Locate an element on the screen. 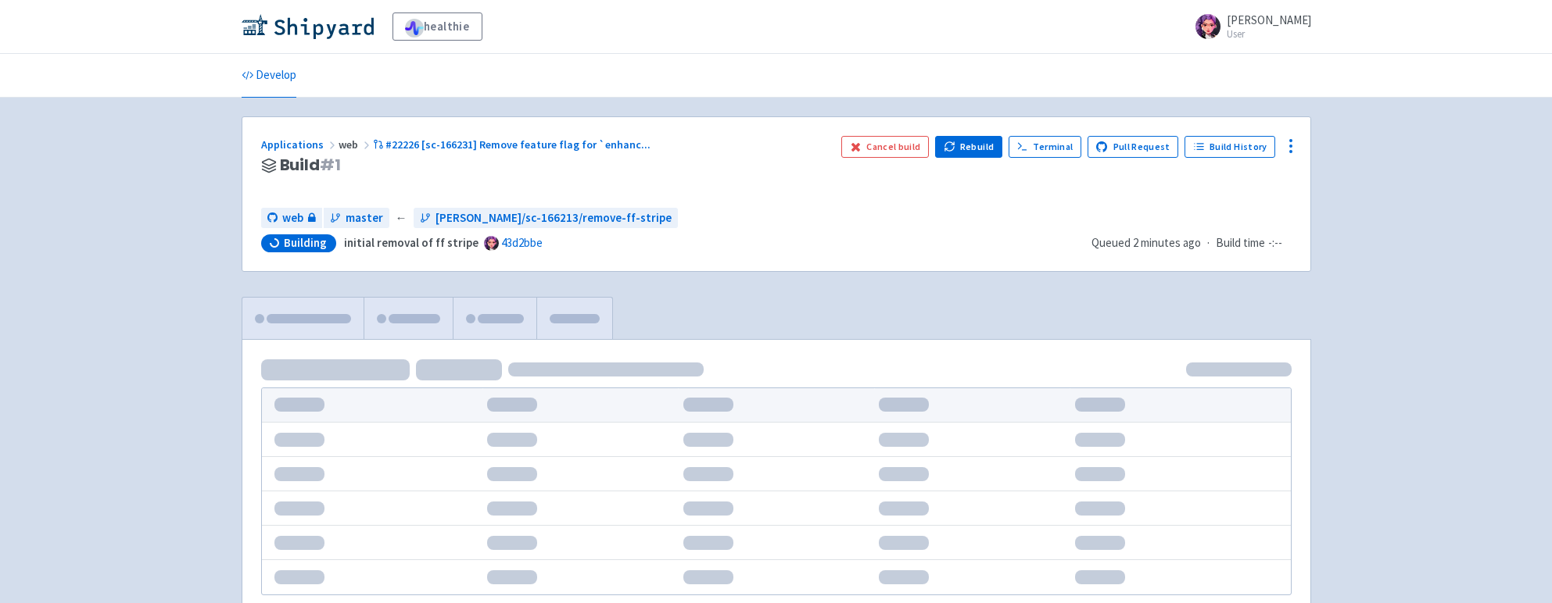 The height and width of the screenshot is (603, 1552). a: 43d2bbe is located at coordinates (521, 242).